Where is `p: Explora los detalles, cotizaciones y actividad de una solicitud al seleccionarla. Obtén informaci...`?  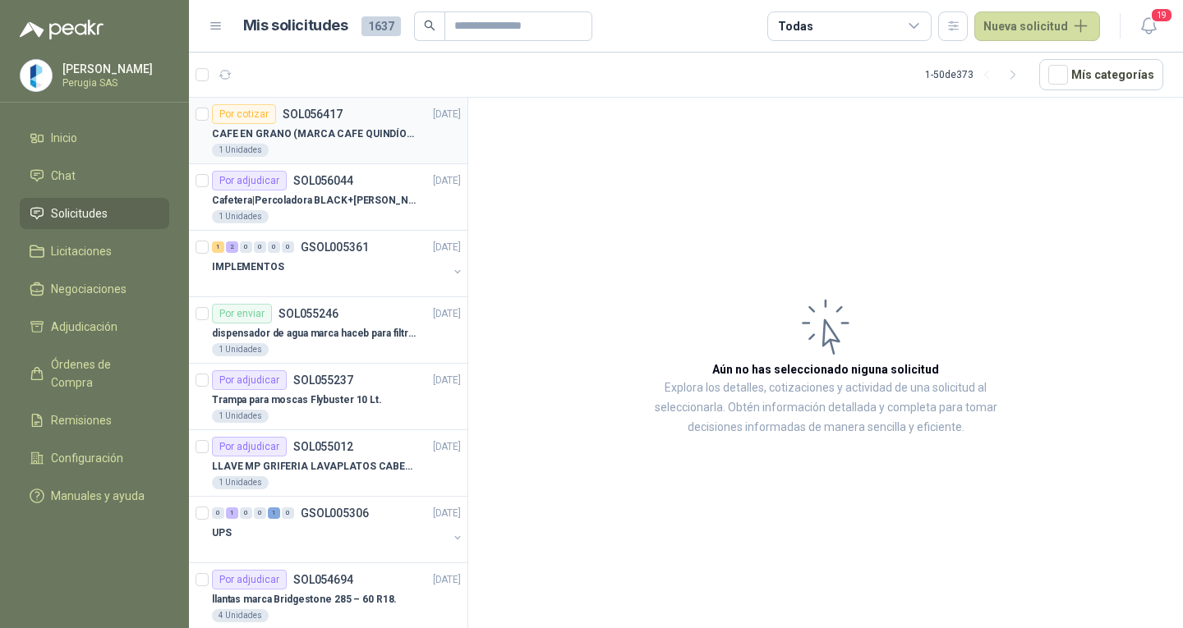
p: Explora los detalles, cotizaciones y actividad de una solicitud al seleccionarla. Obtén informaci... is located at coordinates (826, 408).